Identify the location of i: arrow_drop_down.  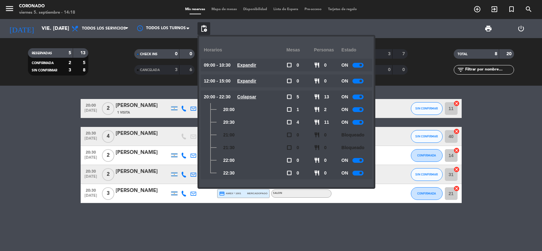
(63, 29).